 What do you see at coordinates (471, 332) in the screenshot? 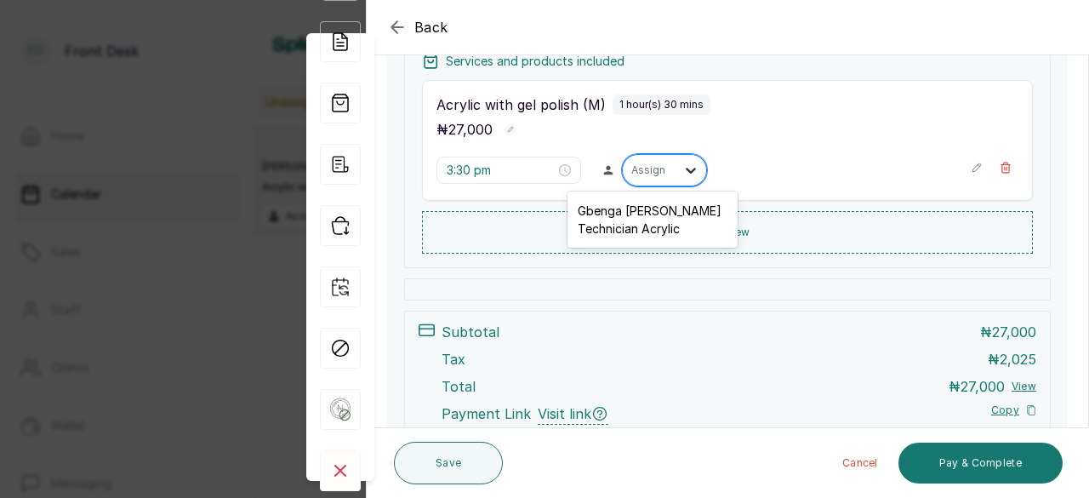
I see `p: Subtotal` at bounding box center [471, 332].